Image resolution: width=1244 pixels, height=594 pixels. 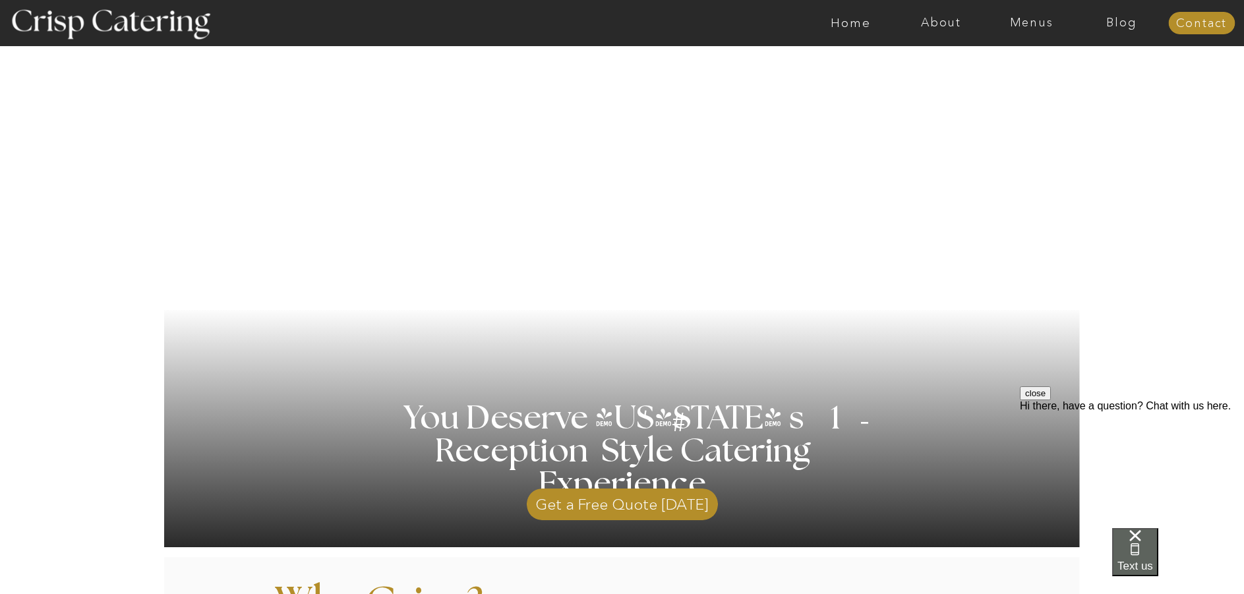 I want to click on a: Home, so click(x=850, y=23).